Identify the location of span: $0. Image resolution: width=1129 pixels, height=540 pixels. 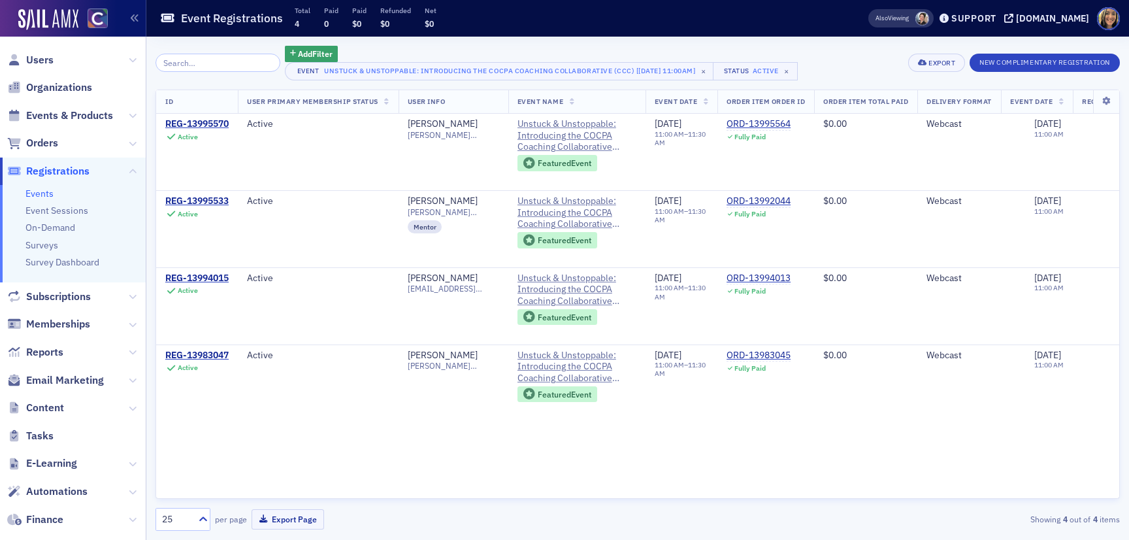
(357, 24).